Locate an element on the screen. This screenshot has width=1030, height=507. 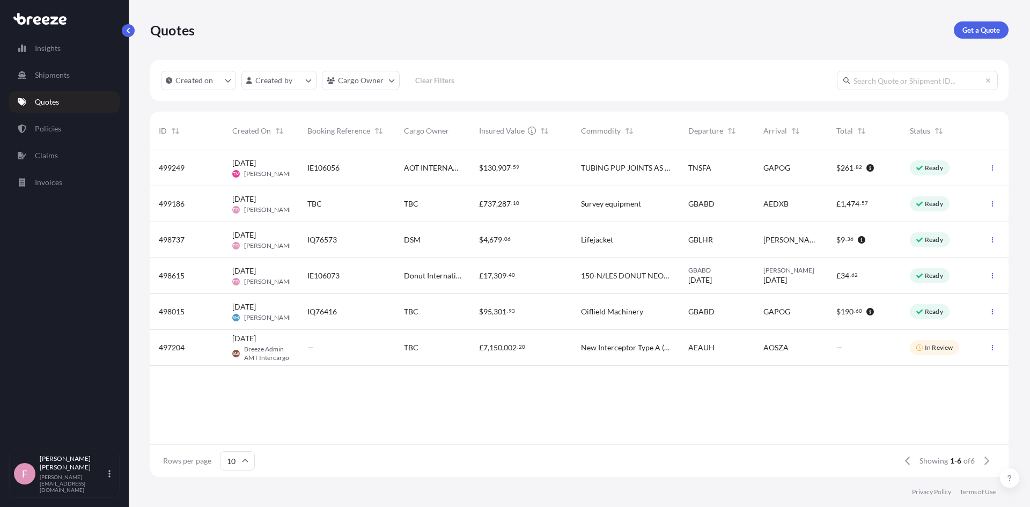
span: 59 is located at coordinates (516, 167).